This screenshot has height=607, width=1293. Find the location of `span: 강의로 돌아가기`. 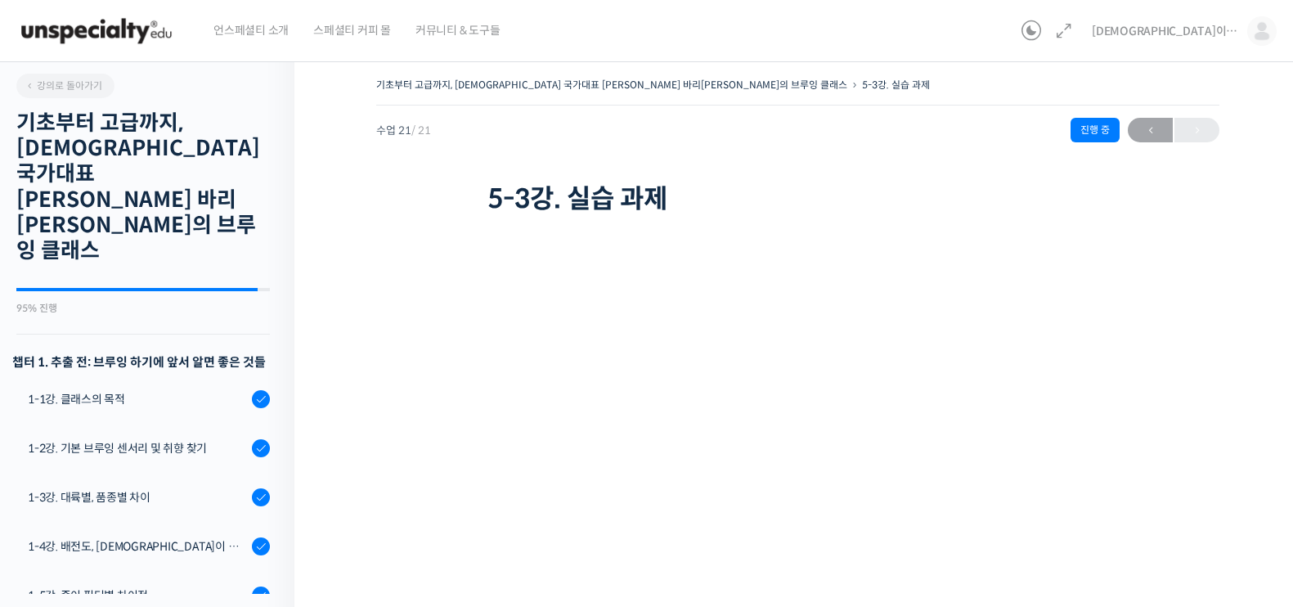

span: 강의로 돌아가기 is located at coordinates (63, 85).